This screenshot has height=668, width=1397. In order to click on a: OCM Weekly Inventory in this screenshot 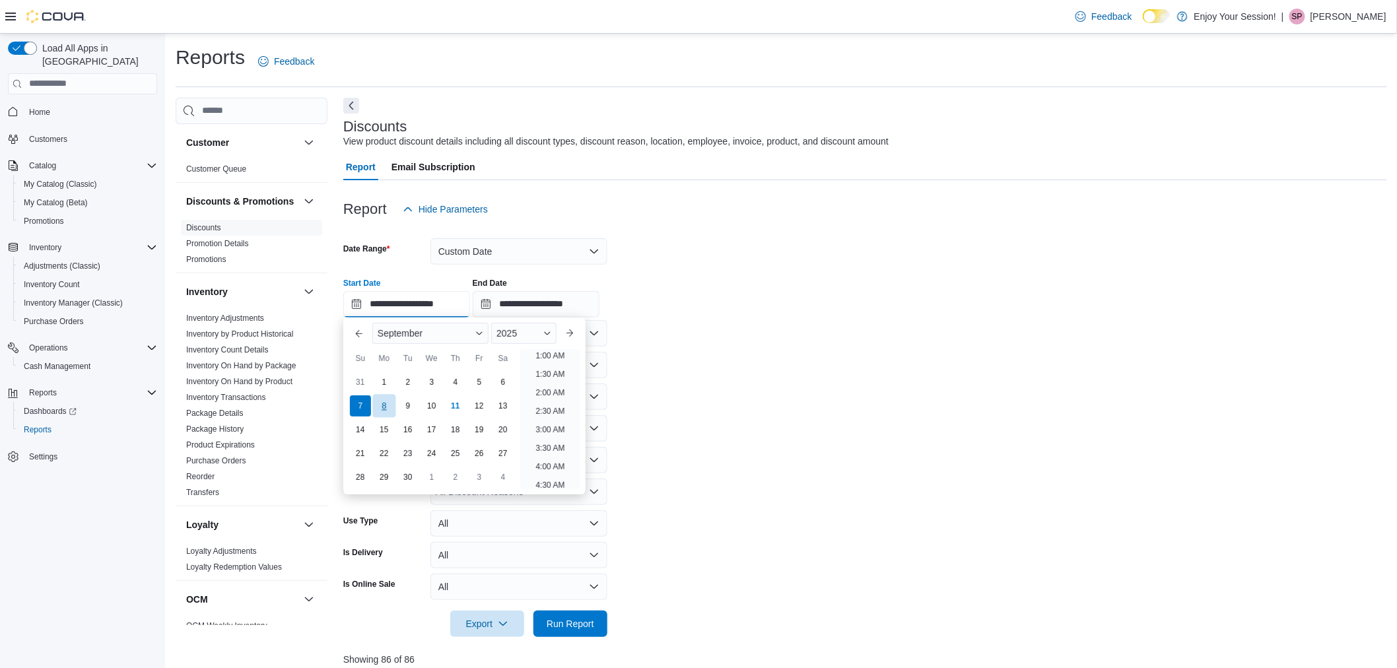, I will do `click(226, 626)`.